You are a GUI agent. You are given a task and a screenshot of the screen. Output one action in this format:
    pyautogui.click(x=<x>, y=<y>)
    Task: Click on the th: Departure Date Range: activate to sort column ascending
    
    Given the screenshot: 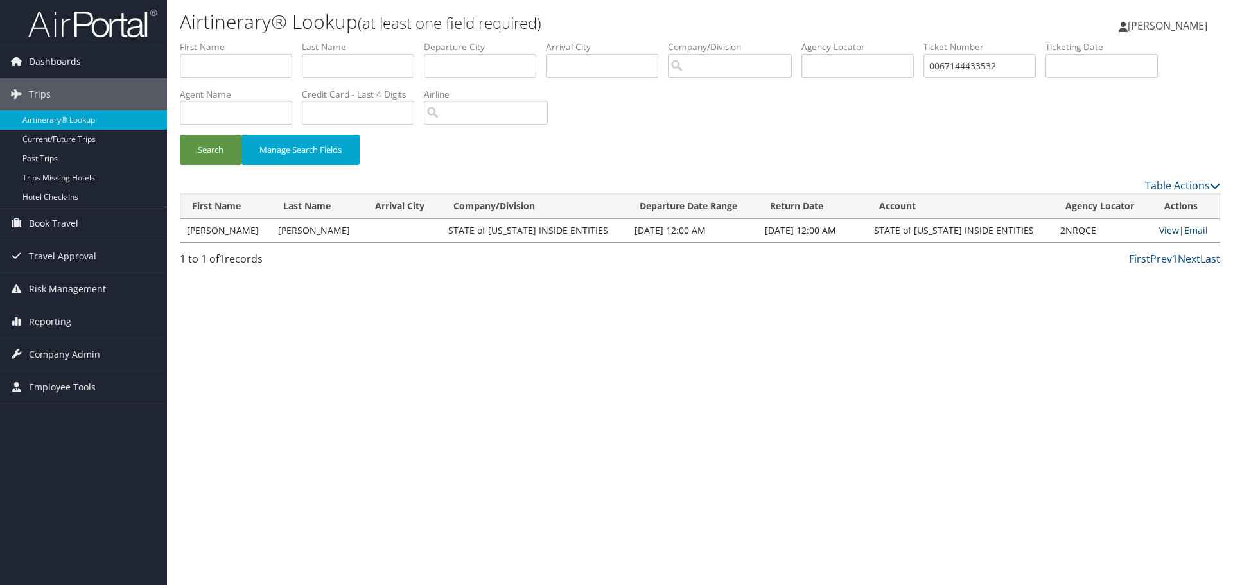 What is the action you would take?
    pyautogui.click(x=693, y=206)
    